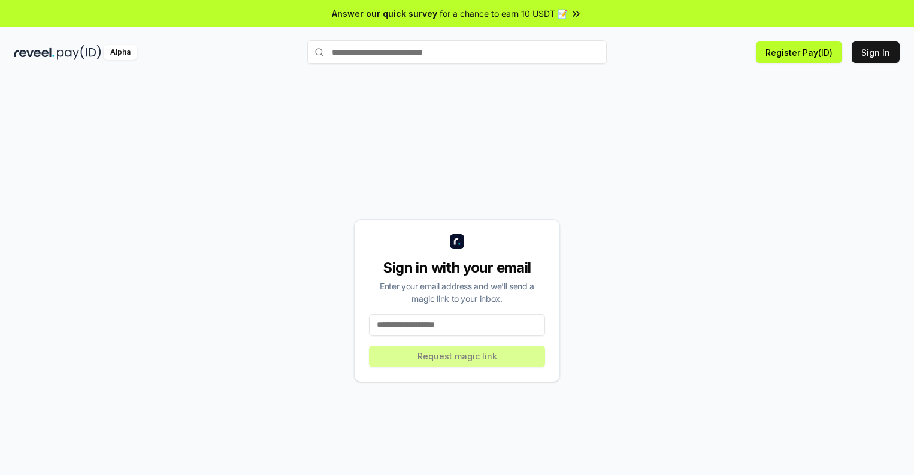 The width and height of the screenshot is (914, 475). I want to click on span: for a chance to earn 10 USDT 📝, so click(504, 13).